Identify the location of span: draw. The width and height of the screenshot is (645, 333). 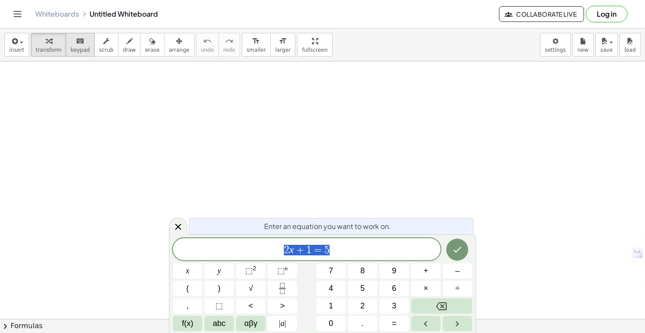
(129, 50).